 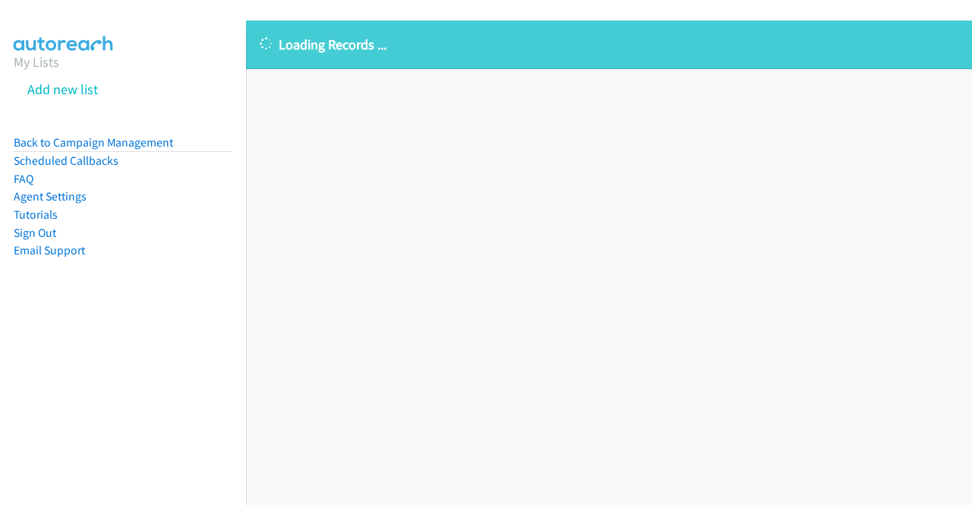 I want to click on p: Loading Records ..., so click(x=609, y=44).